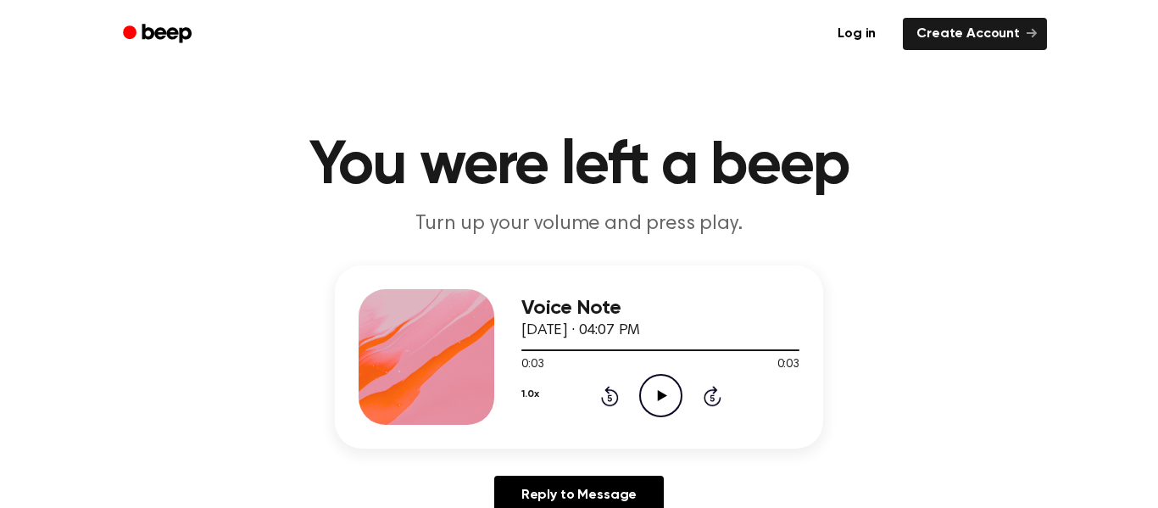 The image size is (1158, 508). I want to click on a: Log in, so click(856, 34).